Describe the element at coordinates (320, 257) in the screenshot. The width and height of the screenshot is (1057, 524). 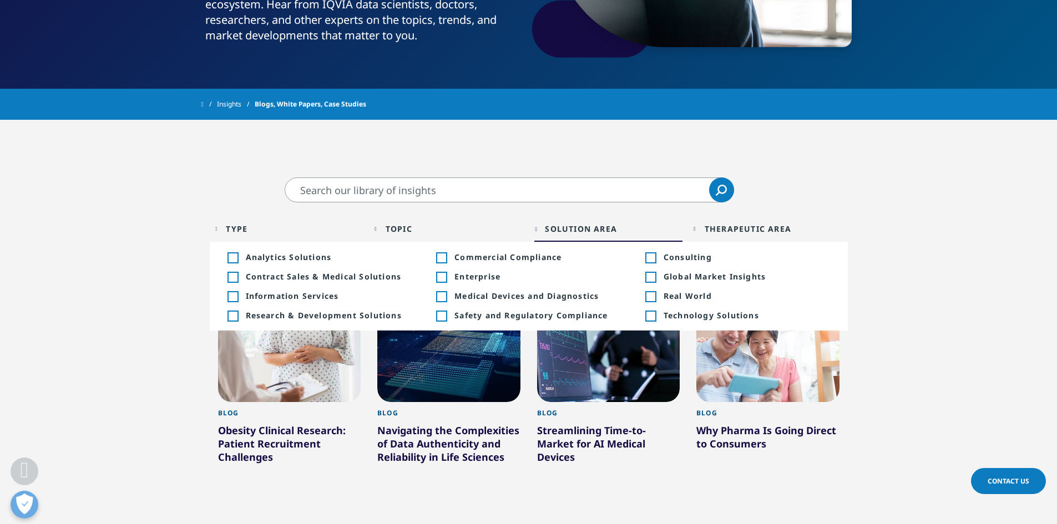
I see `li: Inclusion filter on Analytics Solutions; 352 results` at that location.